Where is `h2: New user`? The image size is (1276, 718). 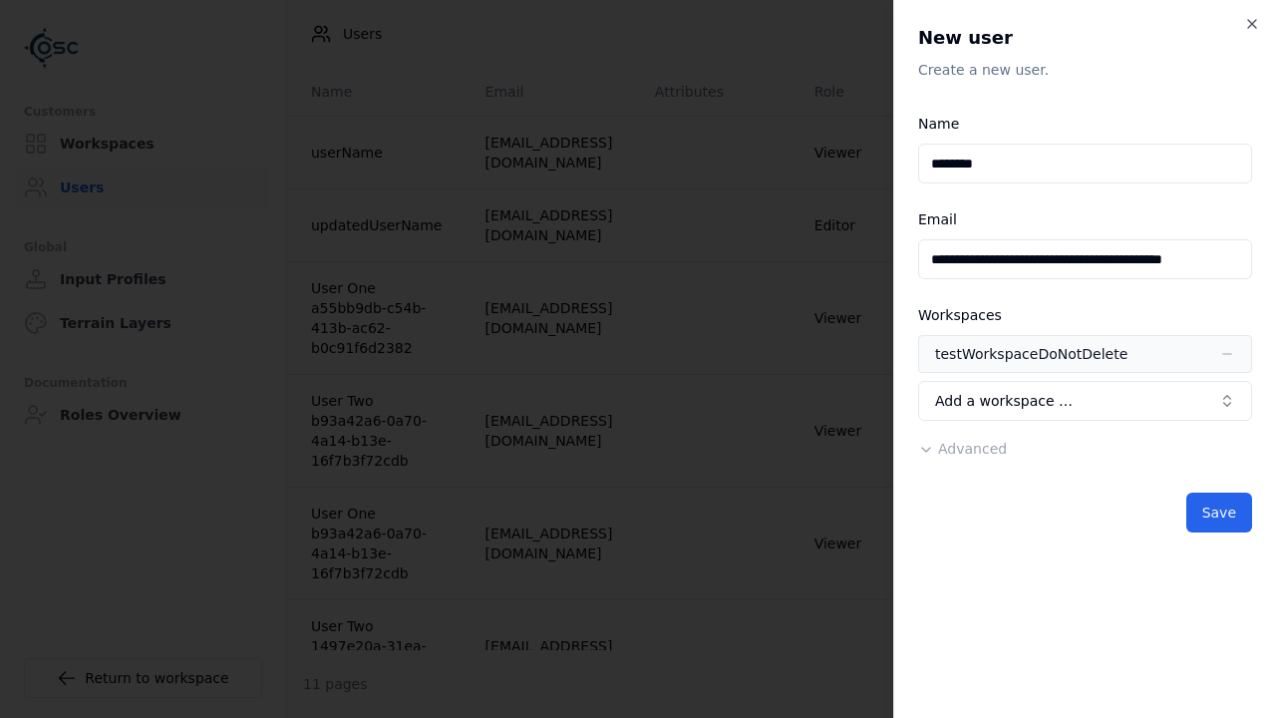
h2: New user is located at coordinates (1084, 38).